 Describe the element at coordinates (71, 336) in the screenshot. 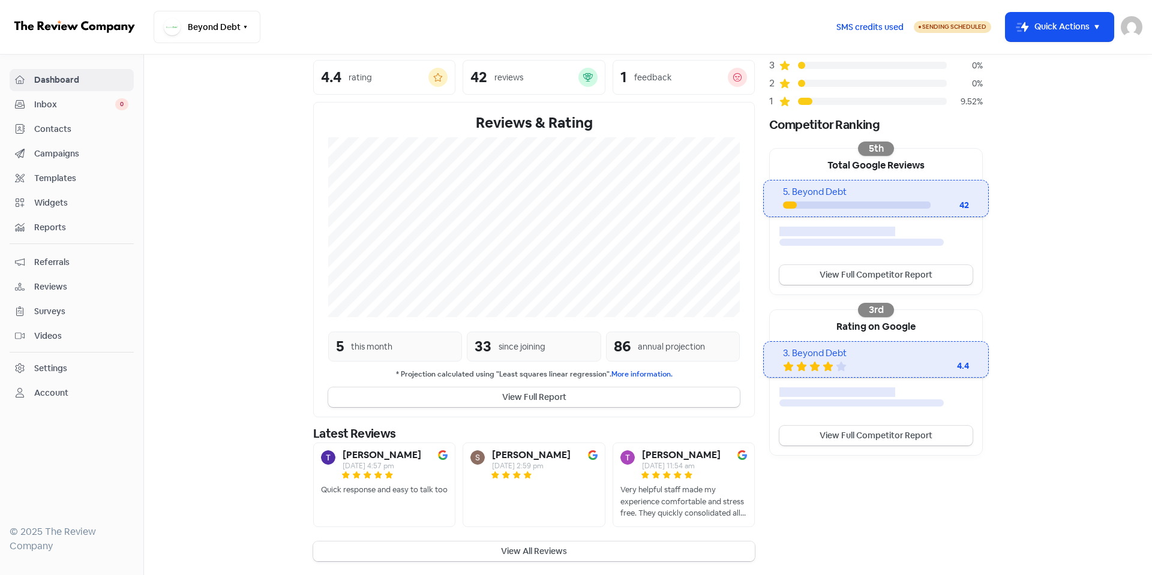

I see `a: Videos` at that location.